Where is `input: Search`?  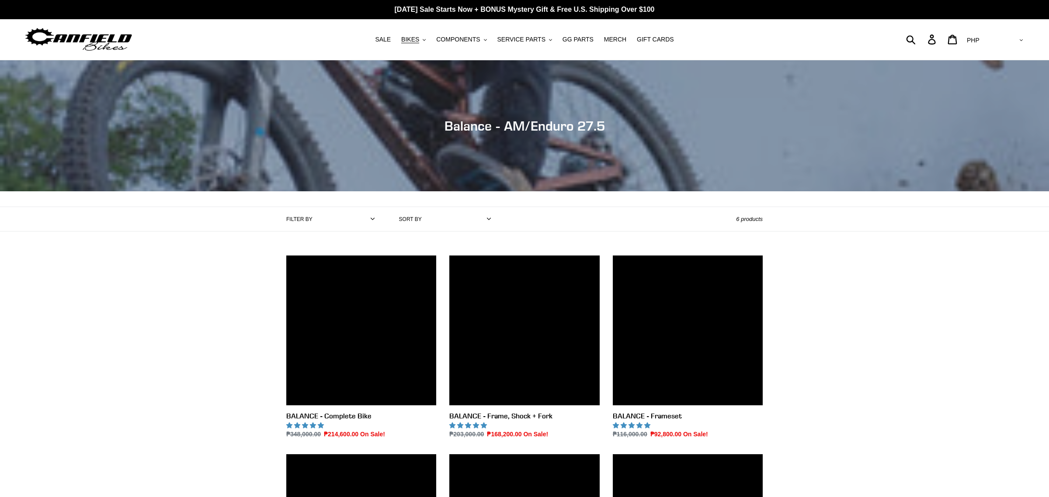
input: Search is located at coordinates (922, 39).